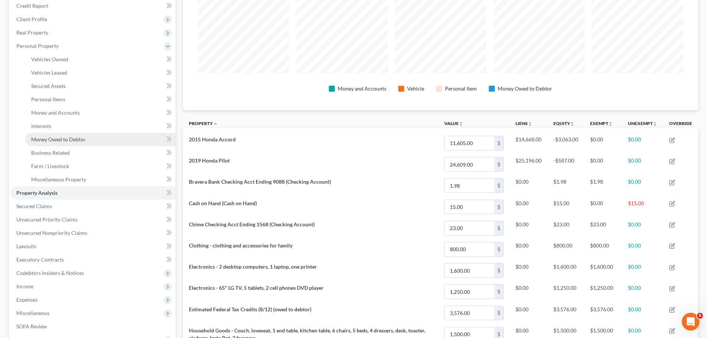 The width and height of the screenshot is (707, 338). I want to click on a: SOFA Review, so click(93, 327).